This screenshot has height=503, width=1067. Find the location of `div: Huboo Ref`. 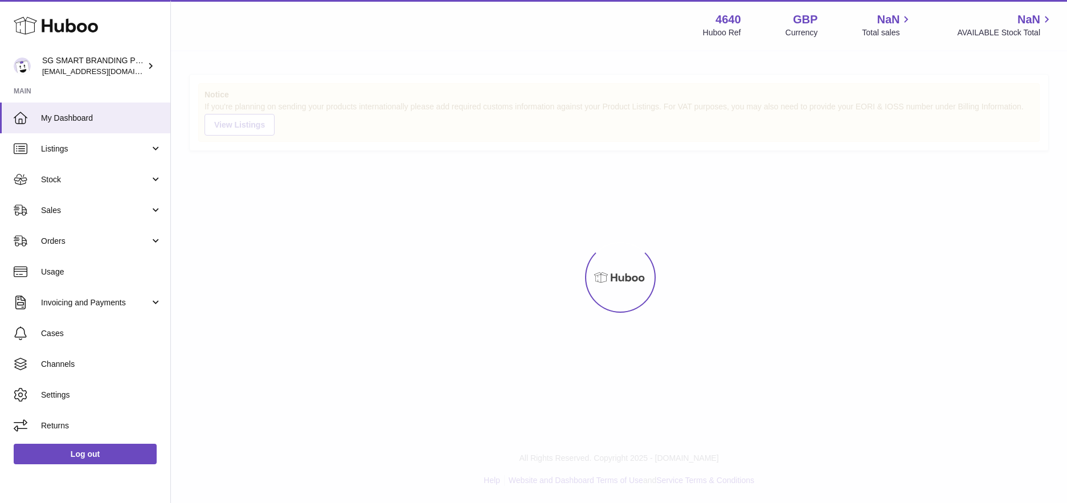

div: Huboo Ref is located at coordinates (722, 32).